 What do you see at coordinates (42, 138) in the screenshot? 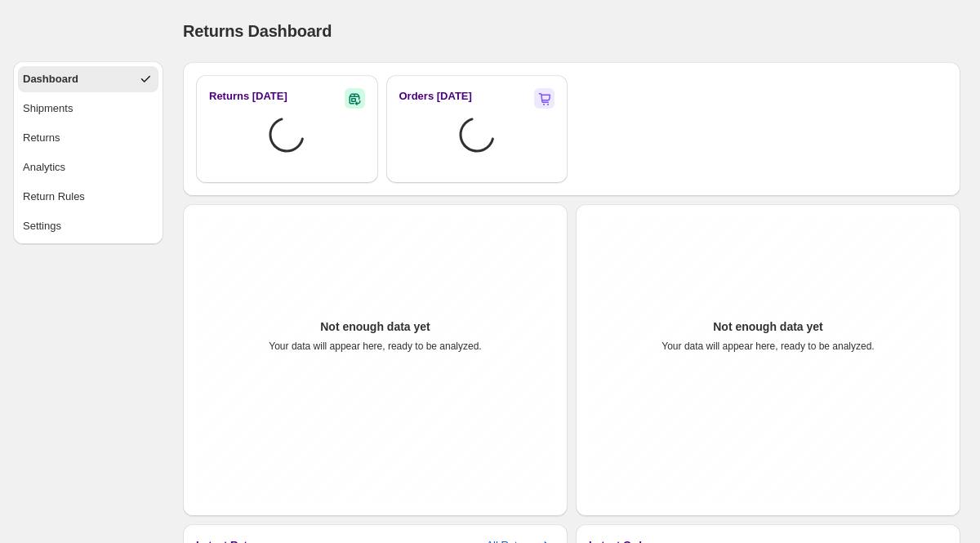
I see `div: Returns` at bounding box center [42, 138].